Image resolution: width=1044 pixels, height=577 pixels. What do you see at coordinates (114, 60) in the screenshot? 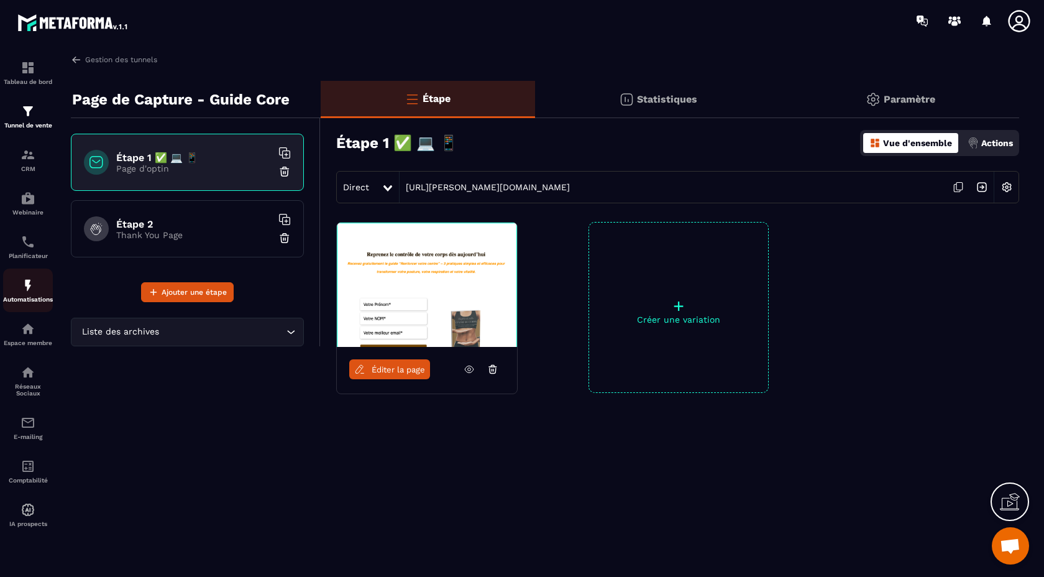
I see `a: Gestion des tunnels` at bounding box center [114, 60].